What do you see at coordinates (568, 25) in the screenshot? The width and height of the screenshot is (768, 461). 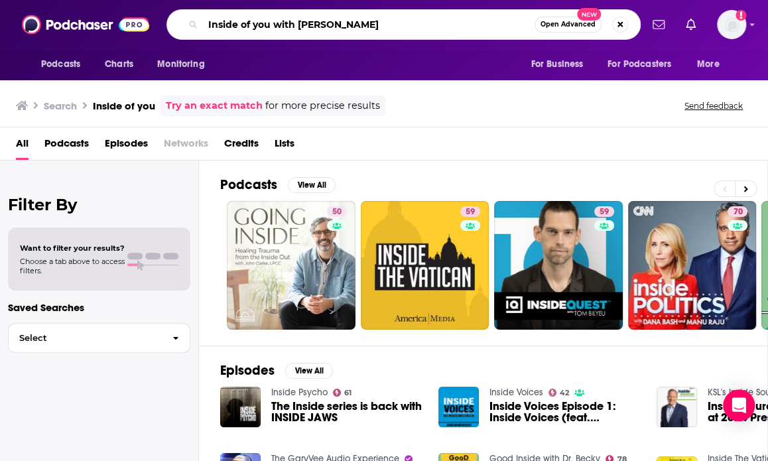 I see `button: Open AdvancedNew` at bounding box center [568, 25].